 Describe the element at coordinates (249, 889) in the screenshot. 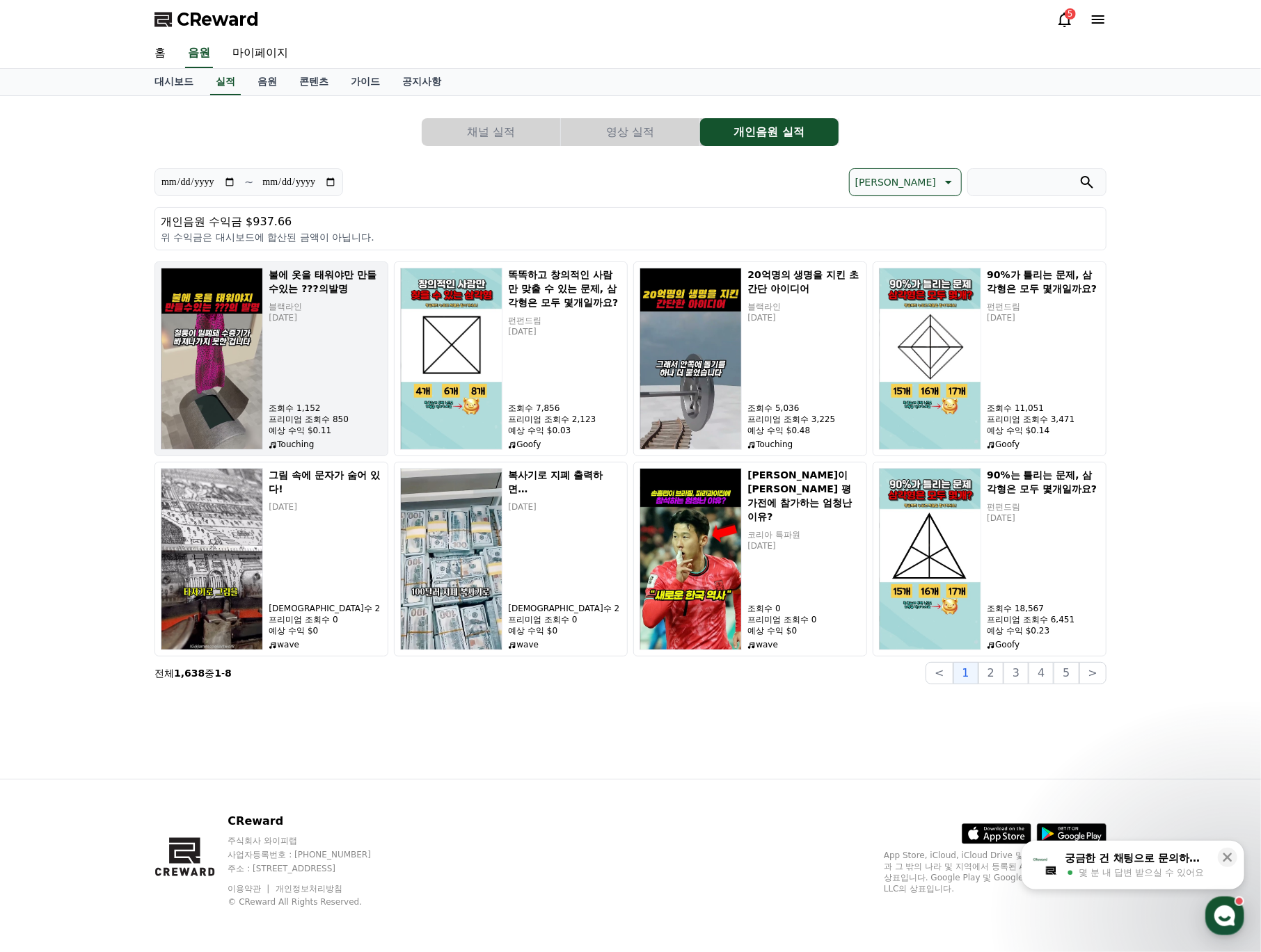

I see `a: 이용약관` at that location.